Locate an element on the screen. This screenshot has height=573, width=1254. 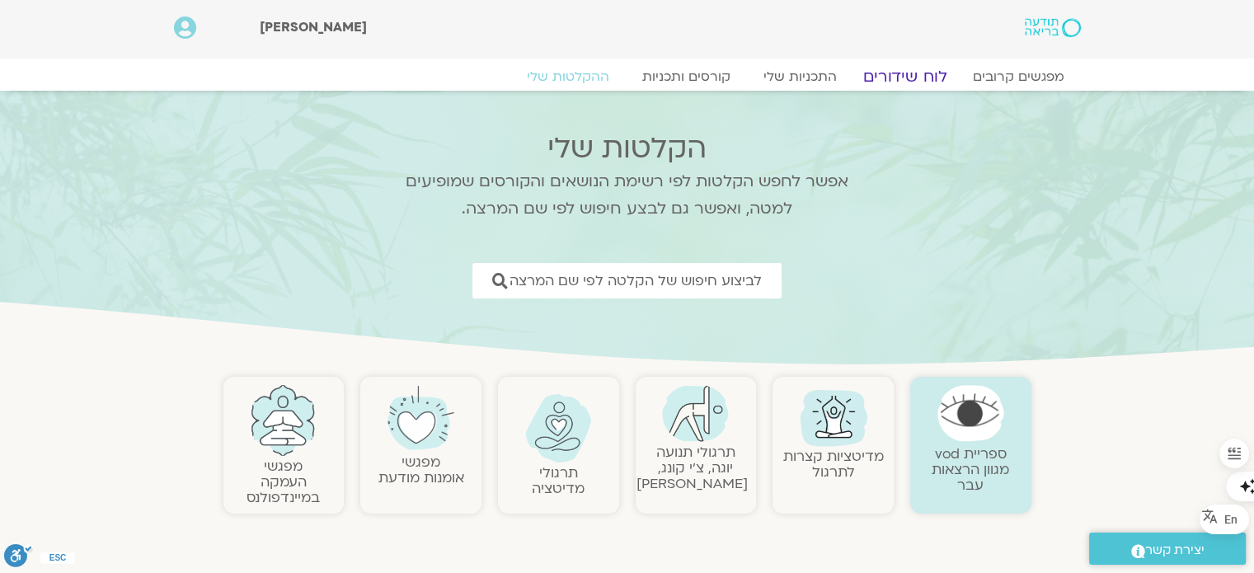
a: לביצוע חיפוש של הקלטה לפי שם המרצה is located at coordinates (627, 280).